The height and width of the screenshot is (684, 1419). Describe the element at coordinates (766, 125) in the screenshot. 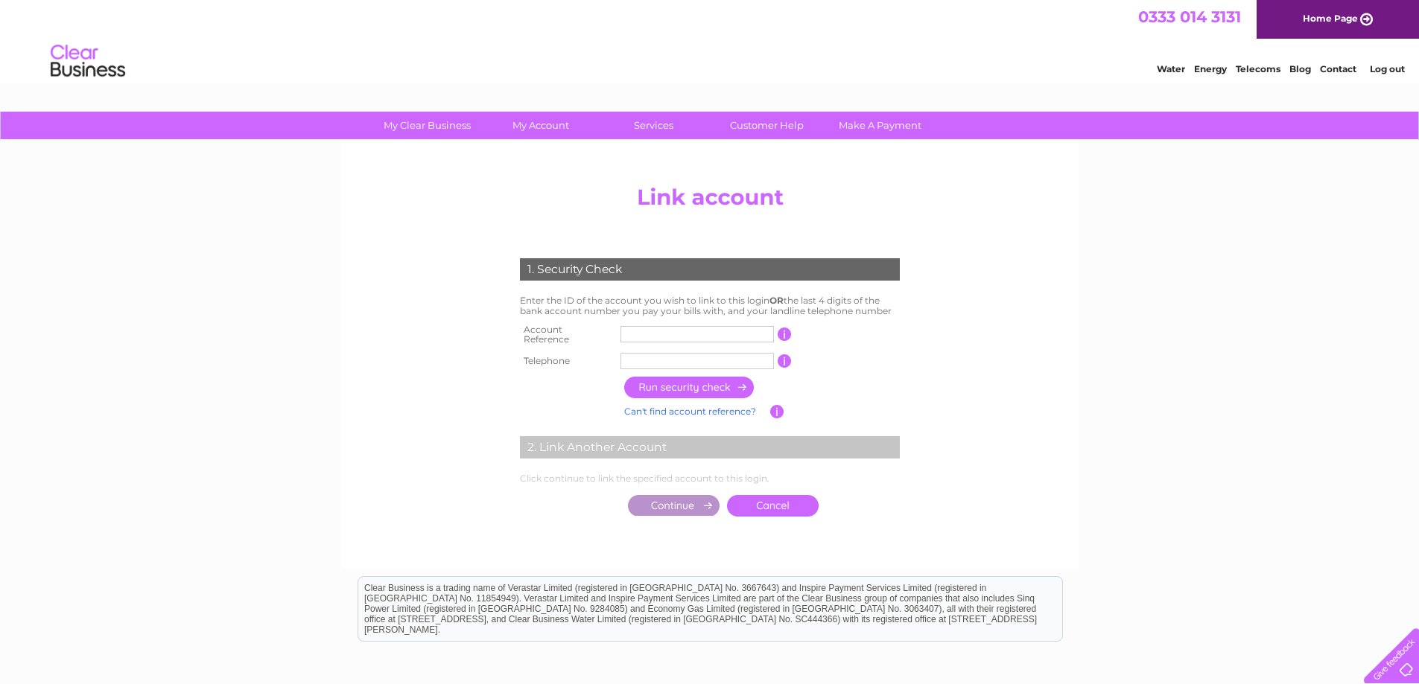

I see `a: Customer Help` at that location.